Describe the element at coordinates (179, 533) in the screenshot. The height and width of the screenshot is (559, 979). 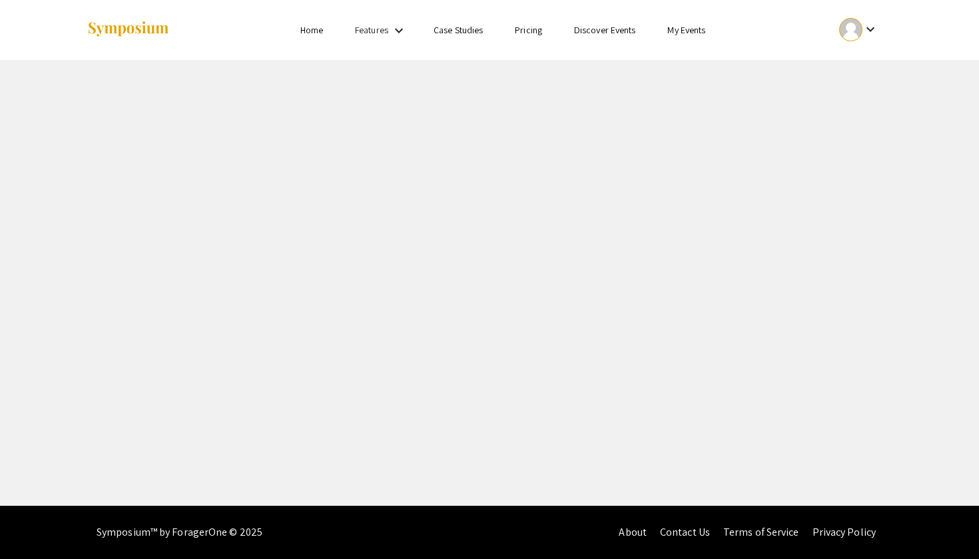
I see `div: Symposium™ by ForagerOne © 2025` at that location.